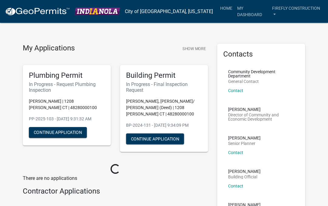  What do you see at coordinates (262, 82) in the screenshot?
I see `p: General Contact` at bounding box center [262, 82].